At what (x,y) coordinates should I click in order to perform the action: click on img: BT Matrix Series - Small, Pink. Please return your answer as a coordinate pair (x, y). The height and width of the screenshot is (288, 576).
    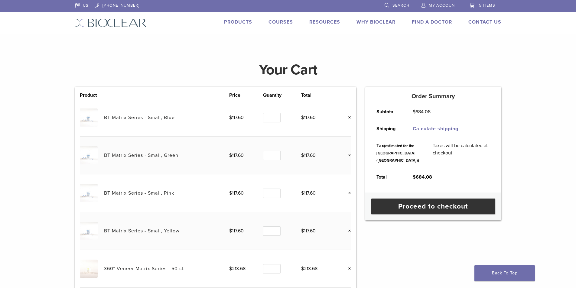
    Looking at the image, I should click on (89, 193).